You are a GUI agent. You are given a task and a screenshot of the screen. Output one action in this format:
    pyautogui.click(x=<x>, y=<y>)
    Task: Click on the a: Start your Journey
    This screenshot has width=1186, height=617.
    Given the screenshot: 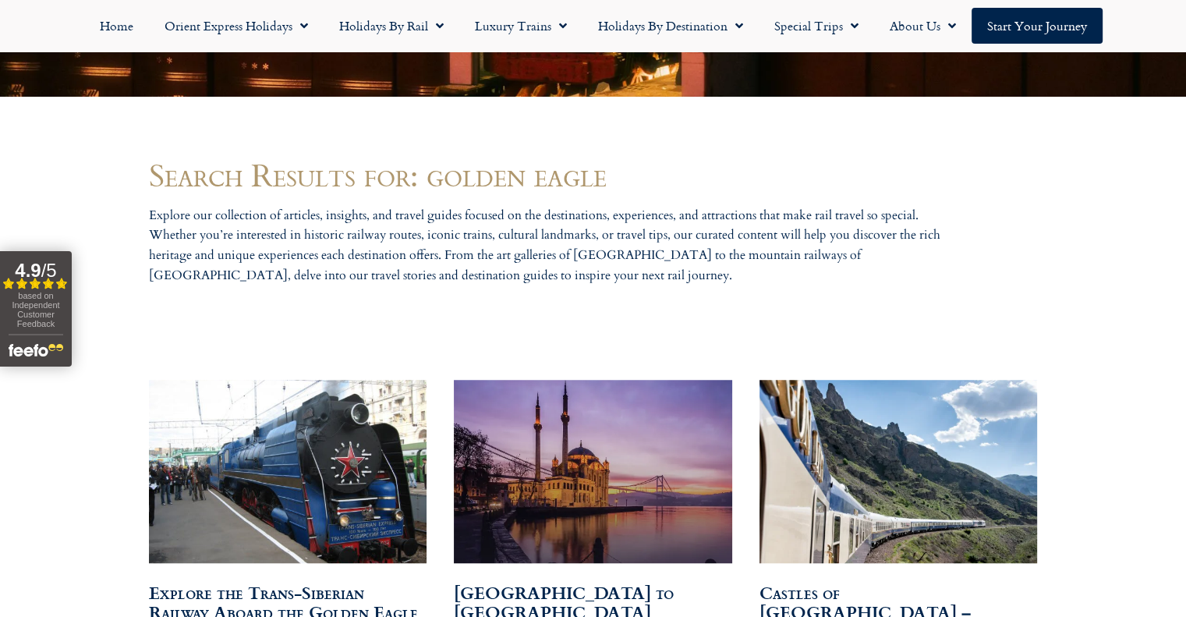 What is the action you would take?
    pyautogui.click(x=1037, y=26)
    